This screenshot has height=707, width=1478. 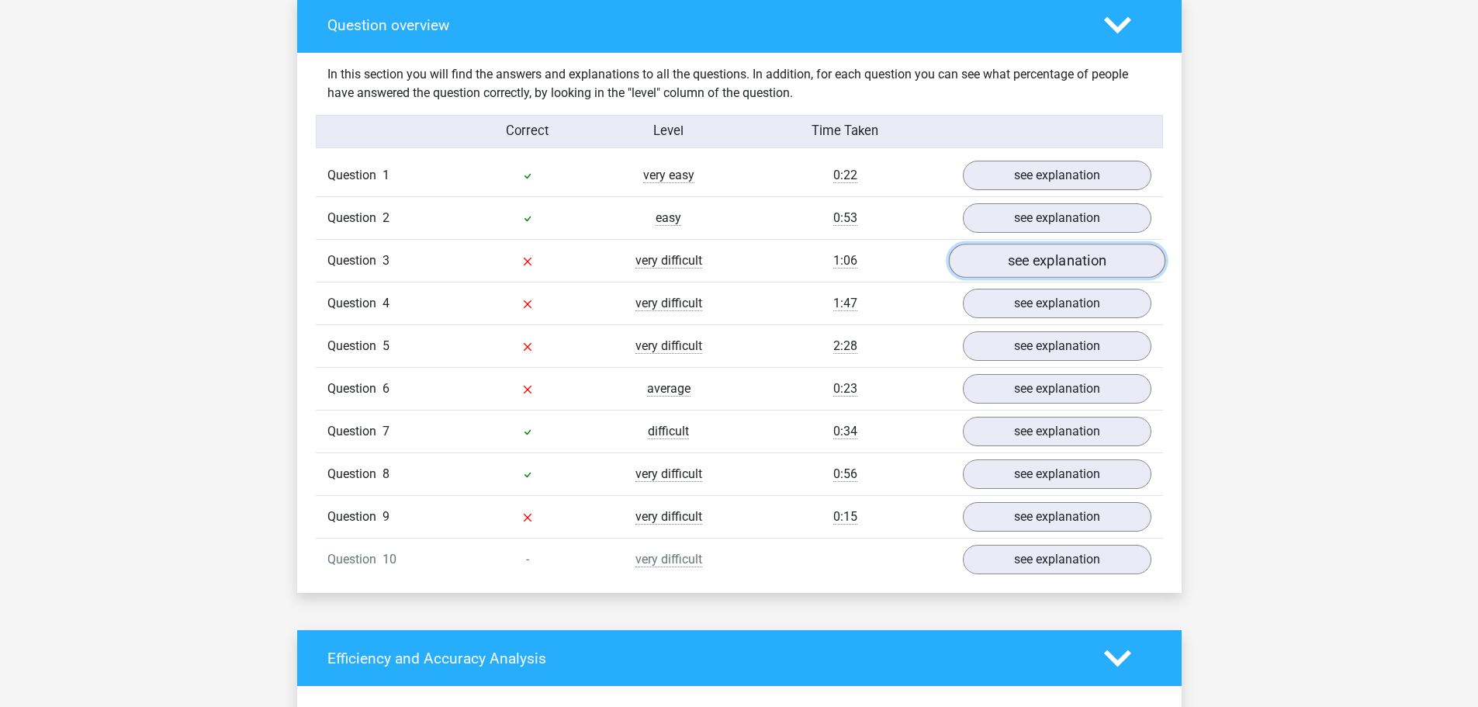 What do you see at coordinates (386, 388) in the screenshot?
I see `span: 6` at bounding box center [386, 388].